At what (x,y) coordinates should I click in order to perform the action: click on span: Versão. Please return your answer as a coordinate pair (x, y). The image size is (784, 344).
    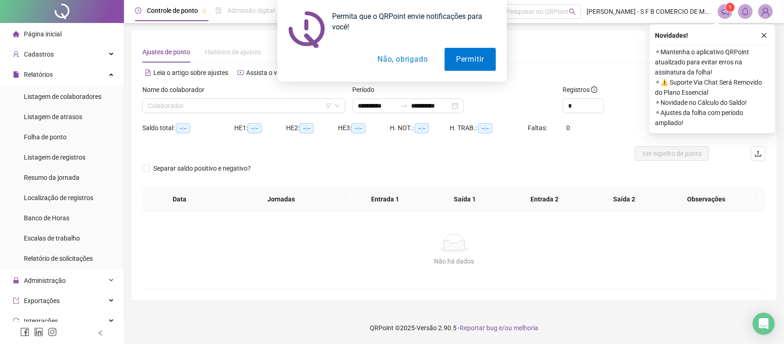
    Looking at the image, I should click on (427, 328).